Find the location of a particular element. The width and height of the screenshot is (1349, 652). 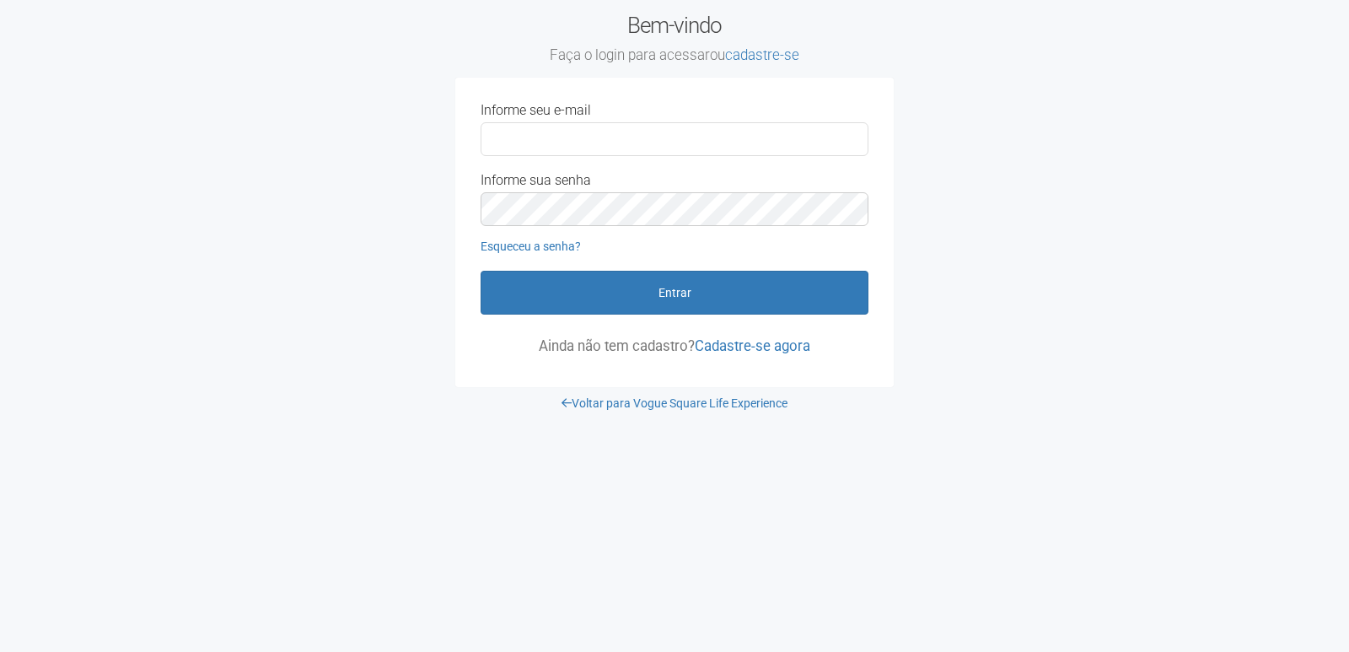

label: Informe seu e-mail is located at coordinates (536, 110).